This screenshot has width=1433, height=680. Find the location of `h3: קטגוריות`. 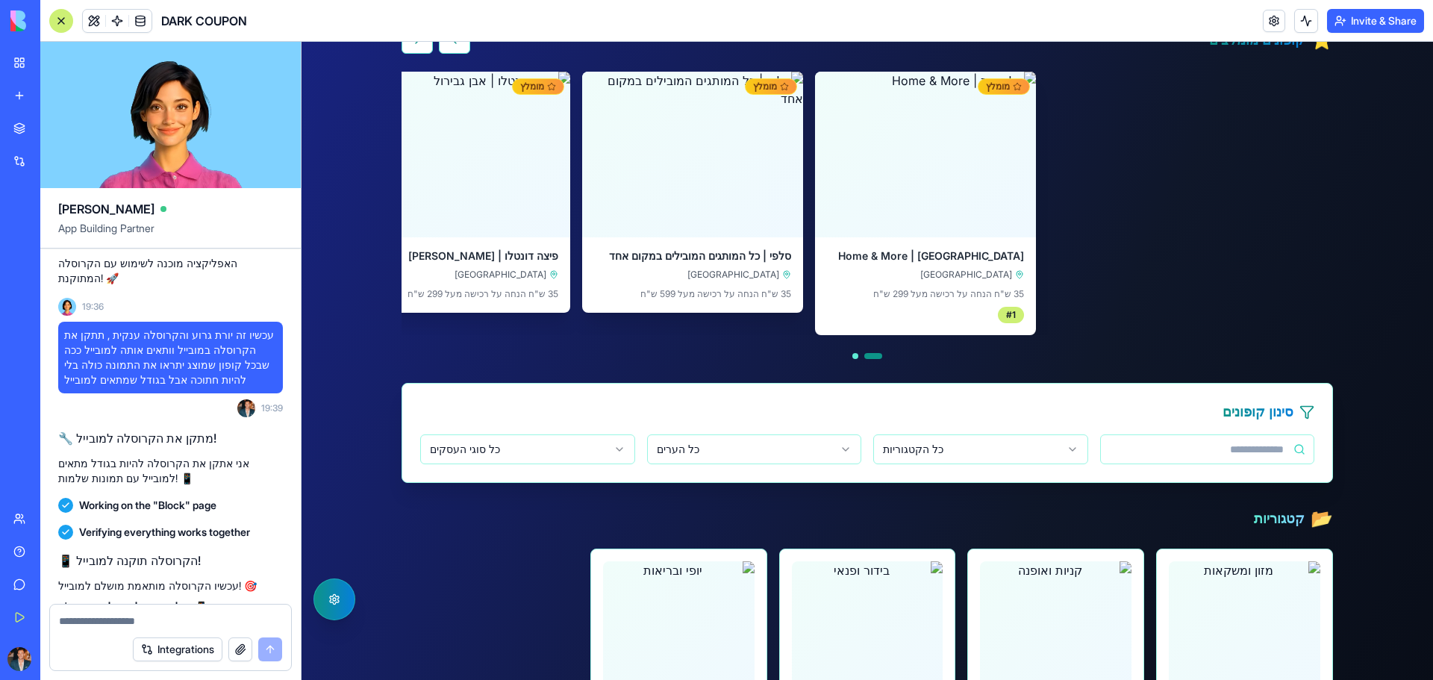

h3: קטגוריות is located at coordinates (978, 477).